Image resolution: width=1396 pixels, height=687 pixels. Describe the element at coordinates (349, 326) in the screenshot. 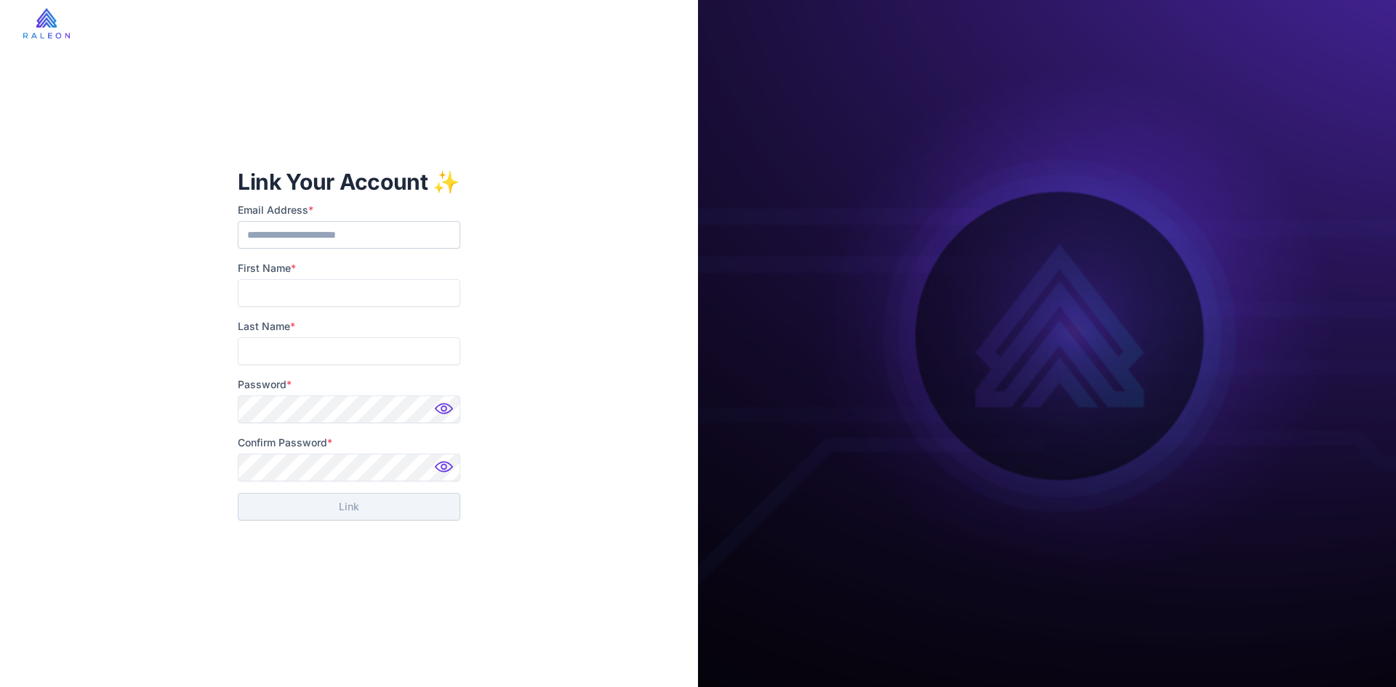

I see `label: Last Name` at that location.